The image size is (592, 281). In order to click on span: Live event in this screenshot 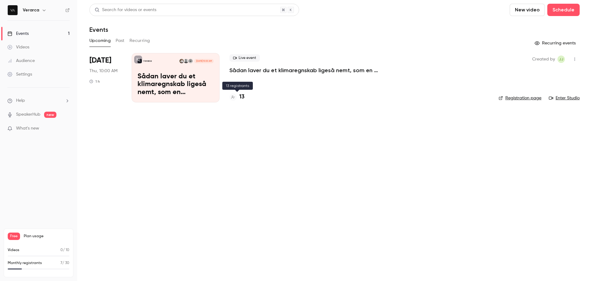, I will do `click(244, 58)`.